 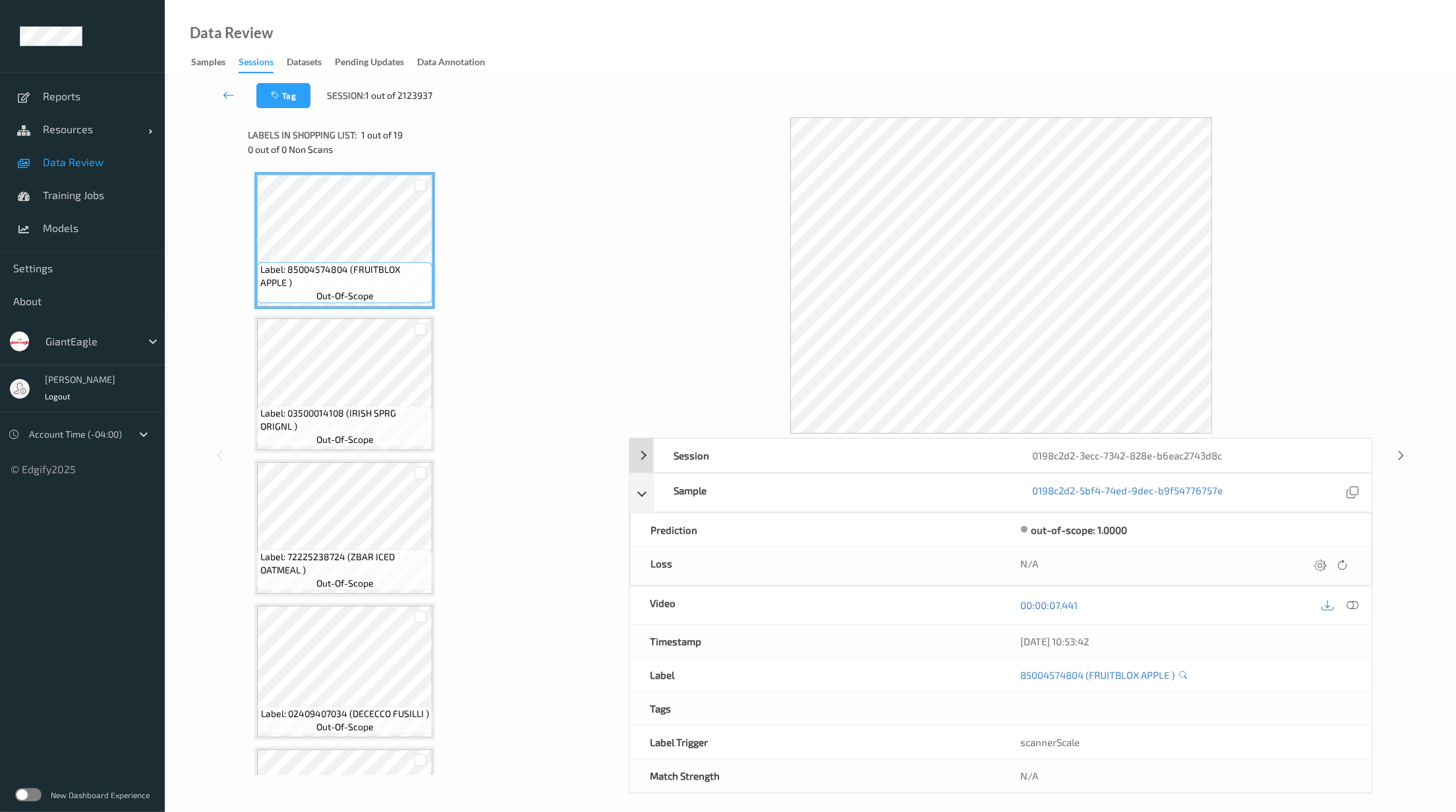 What do you see at coordinates (815, 565) in the screenshot?
I see `div: Loss` at bounding box center [815, 565].